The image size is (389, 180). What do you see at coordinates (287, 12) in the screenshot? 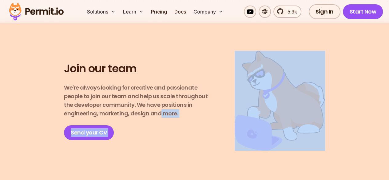
I see `a: 5.3k` at bounding box center [287, 12].